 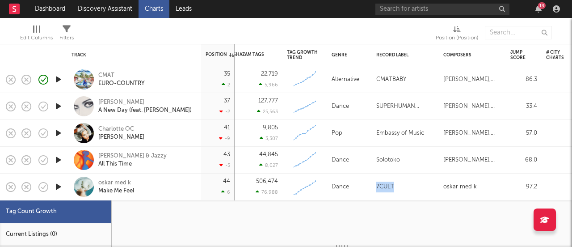 What do you see at coordinates (224, 138) in the screenshot?
I see `div: -9` at bounding box center [224, 138].